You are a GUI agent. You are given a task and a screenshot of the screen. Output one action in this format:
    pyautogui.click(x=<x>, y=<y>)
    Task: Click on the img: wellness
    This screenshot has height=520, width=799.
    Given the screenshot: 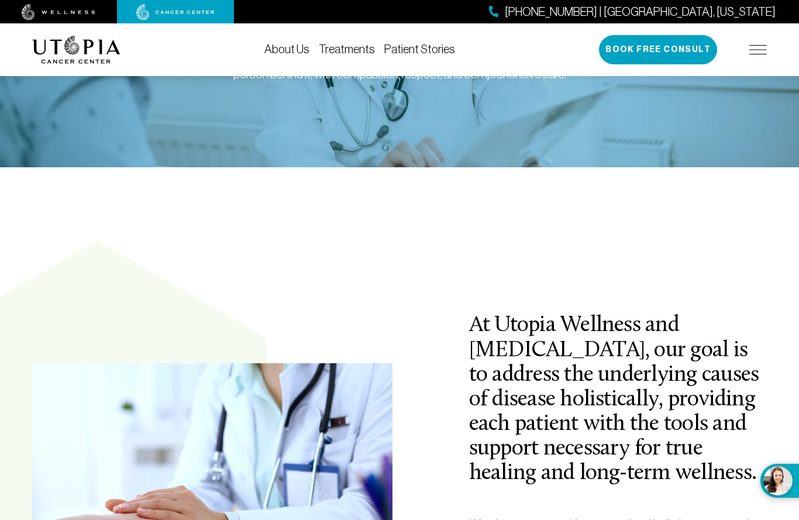 What is the action you would take?
    pyautogui.click(x=58, y=12)
    